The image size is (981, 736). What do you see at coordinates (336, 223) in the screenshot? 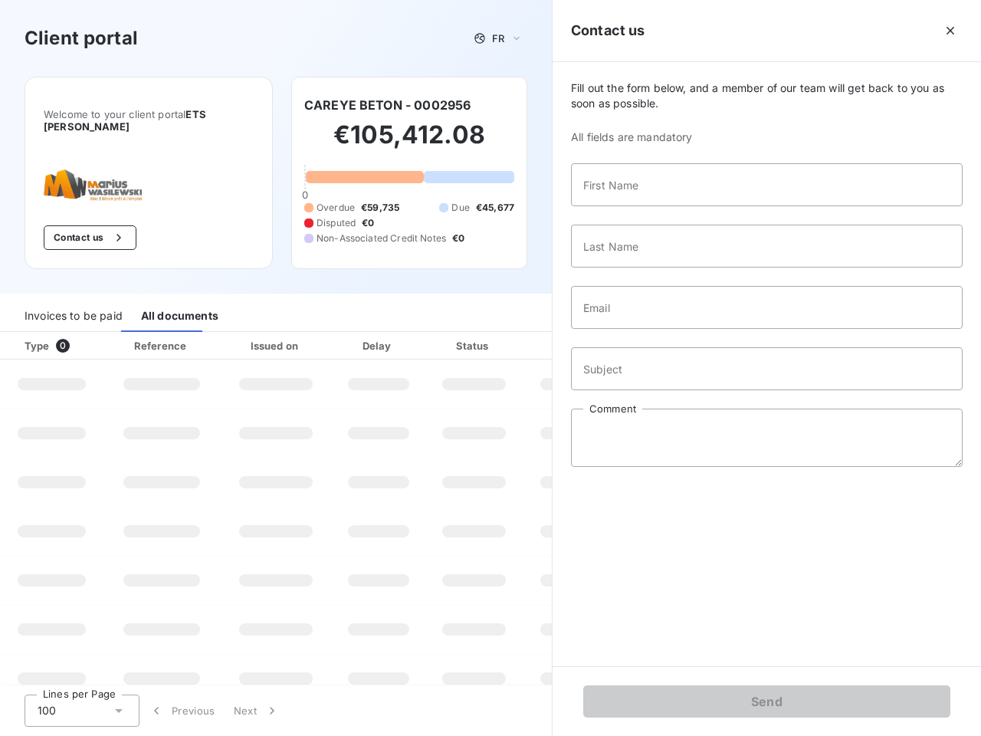
I see `span: Disputed` at bounding box center [336, 223].